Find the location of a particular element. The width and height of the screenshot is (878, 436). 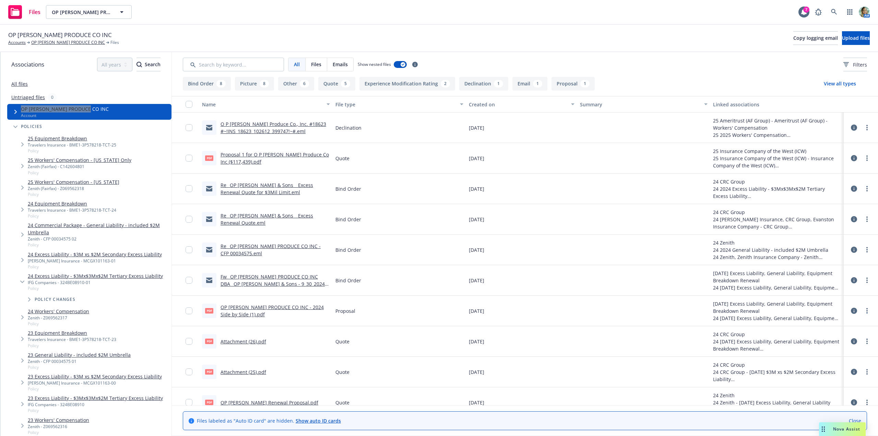

a: Switch app is located at coordinates (850, 12).